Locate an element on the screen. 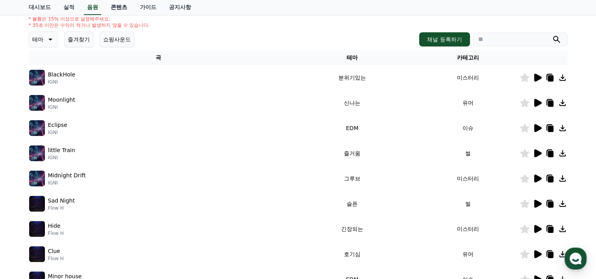 The image size is (596, 279). p: Clue is located at coordinates (54, 251).